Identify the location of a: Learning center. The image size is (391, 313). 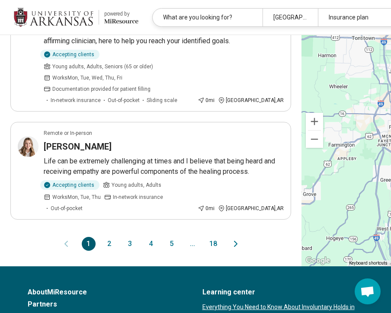
(282, 292).